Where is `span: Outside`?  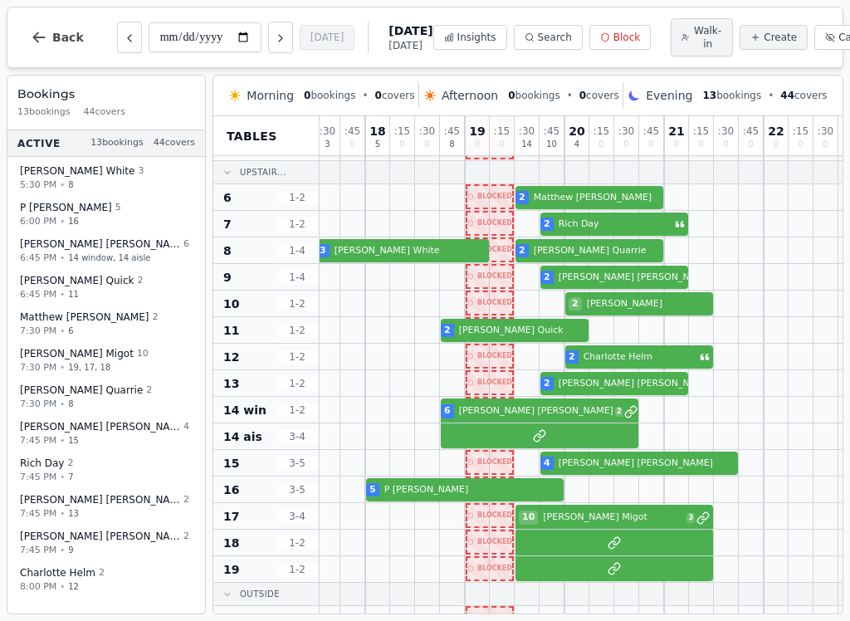 span: Outside is located at coordinates (260, 594).